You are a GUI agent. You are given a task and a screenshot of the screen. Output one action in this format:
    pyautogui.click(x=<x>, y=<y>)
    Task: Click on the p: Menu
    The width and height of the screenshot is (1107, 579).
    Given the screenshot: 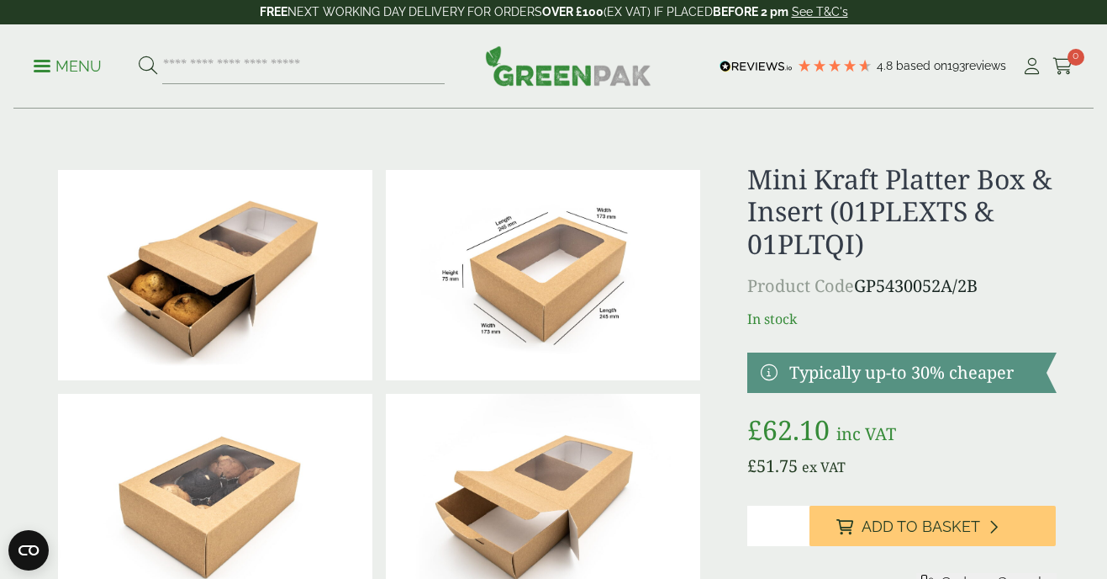 What is the action you would take?
    pyautogui.click(x=67, y=66)
    